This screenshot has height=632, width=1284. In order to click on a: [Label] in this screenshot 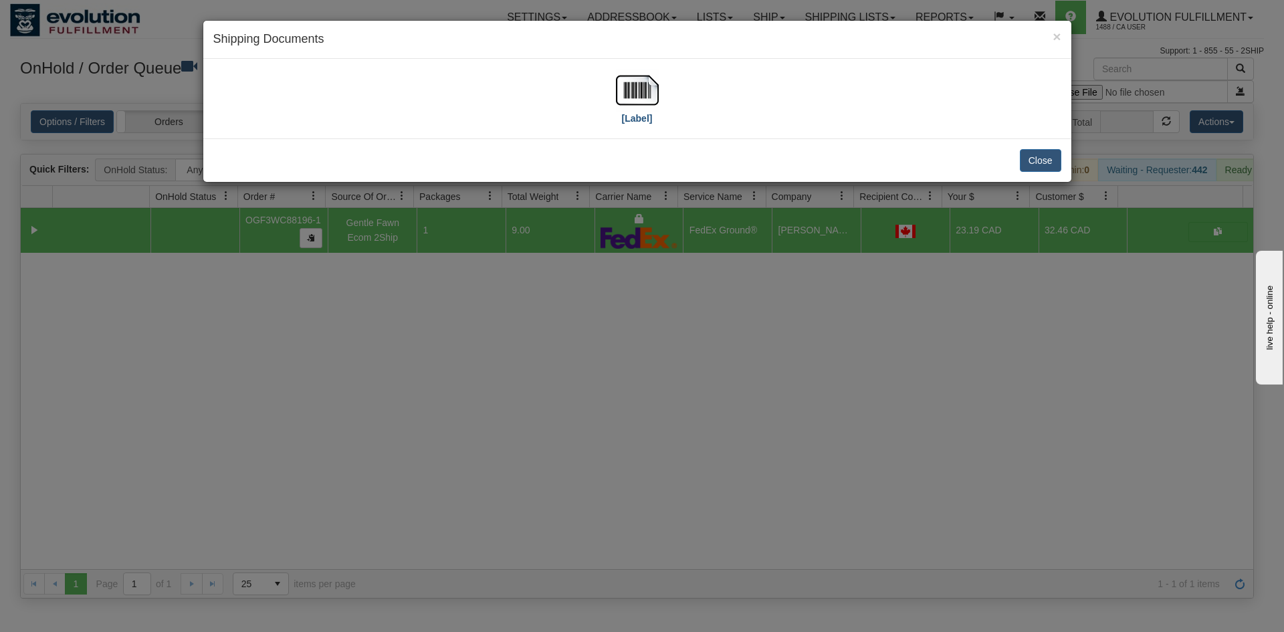, I will do `click(637, 103)`.